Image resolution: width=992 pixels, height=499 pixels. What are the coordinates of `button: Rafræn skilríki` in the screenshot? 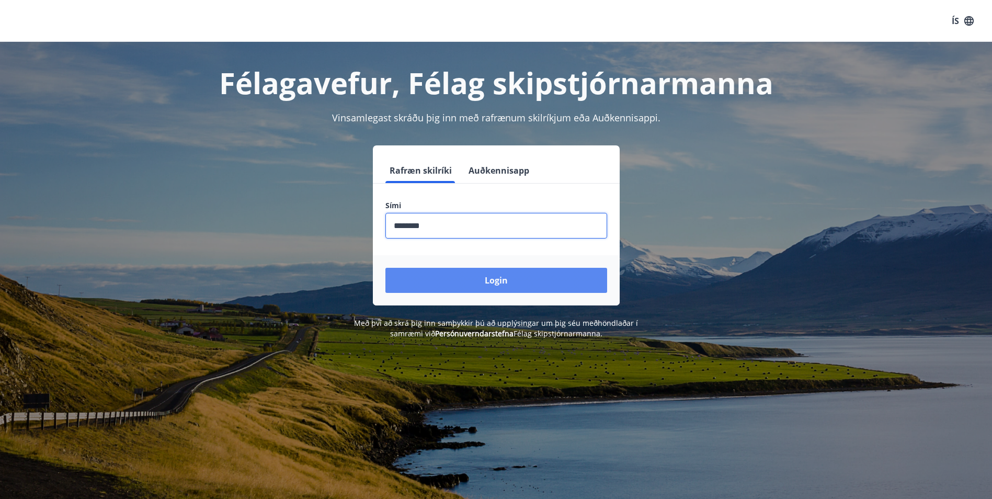 It's located at (420, 170).